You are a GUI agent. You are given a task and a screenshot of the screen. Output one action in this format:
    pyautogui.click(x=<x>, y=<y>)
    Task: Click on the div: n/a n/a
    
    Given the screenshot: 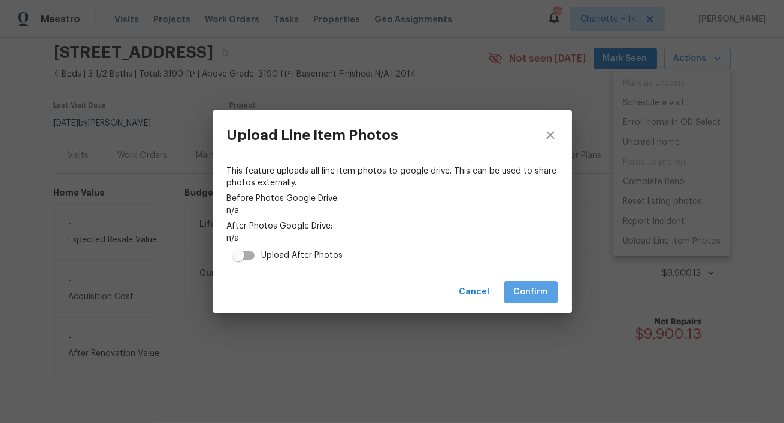 What is the action you would take?
    pyautogui.click(x=392, y=216)
    